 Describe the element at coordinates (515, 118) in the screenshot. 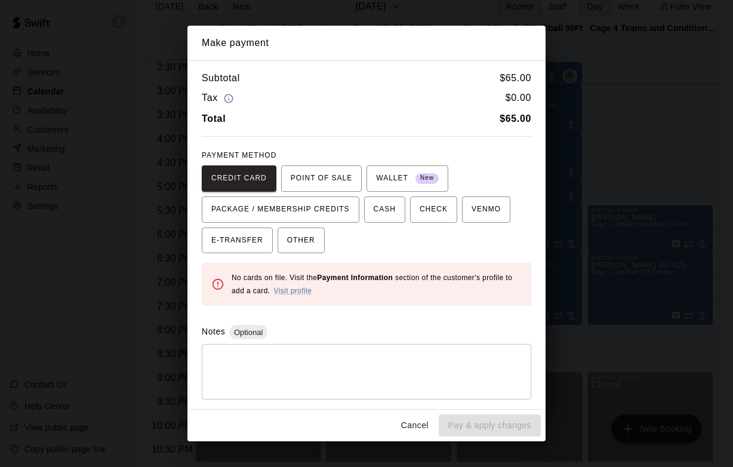

I see `b: $ 65.00` at that location.